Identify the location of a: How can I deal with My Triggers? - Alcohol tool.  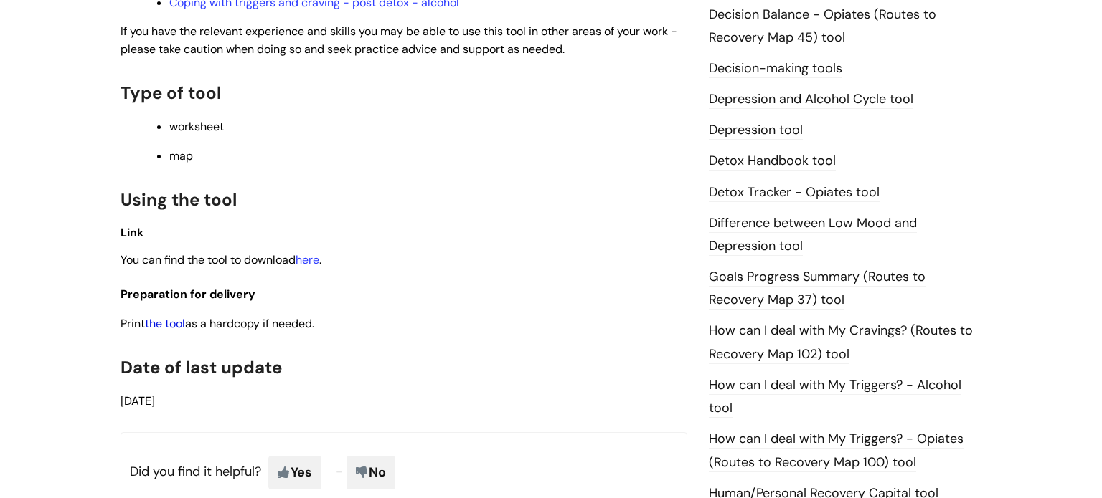
(835, 397).